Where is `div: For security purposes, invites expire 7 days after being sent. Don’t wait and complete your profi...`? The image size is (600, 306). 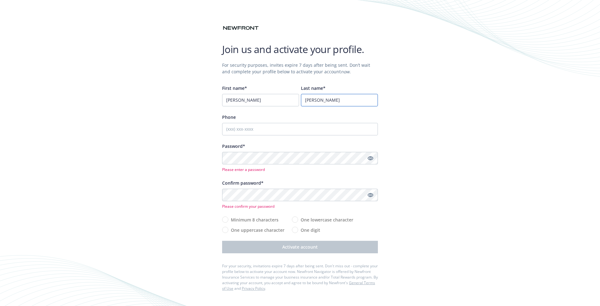 div: For security purposes, invites expire 7 days after being sent. Don’t wait and complete your profi... is located at coordinates (300, 68).